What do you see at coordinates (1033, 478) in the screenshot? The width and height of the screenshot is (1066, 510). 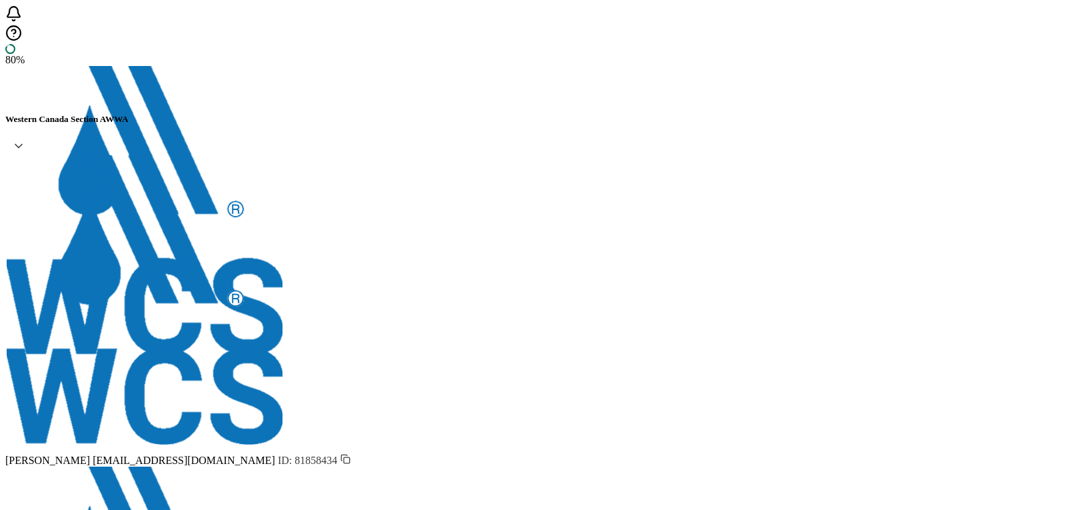 I see `div: Chat Widget` at bounding box center [1033, 478].